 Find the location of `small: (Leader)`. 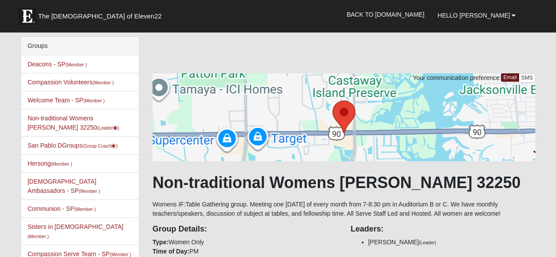

small: (Leader) is located at coordinates (428, 243).